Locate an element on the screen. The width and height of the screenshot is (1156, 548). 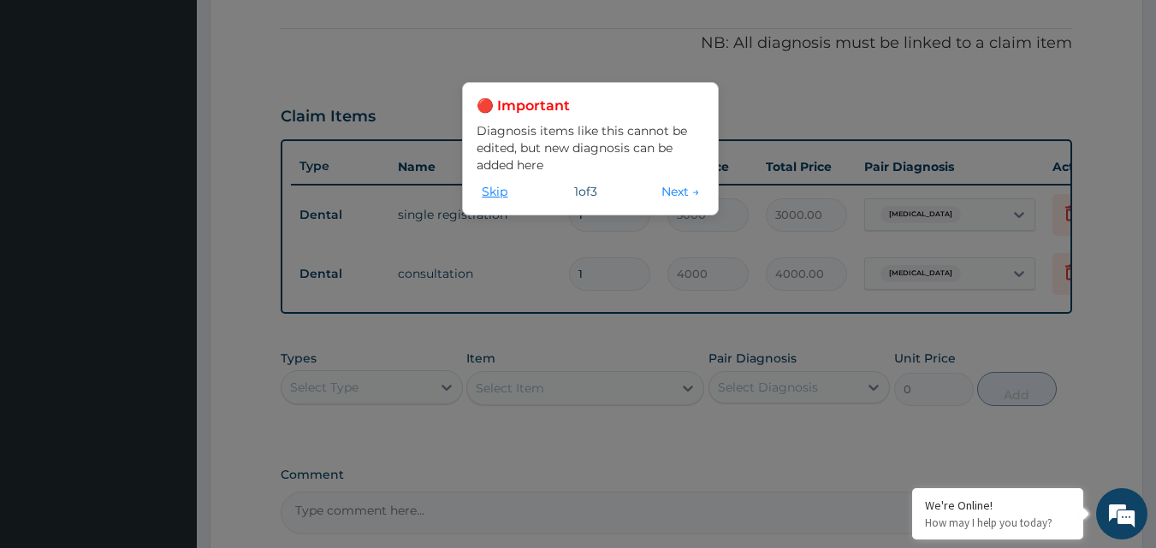
div: Chat with us now is located at coordinates (188, 107).